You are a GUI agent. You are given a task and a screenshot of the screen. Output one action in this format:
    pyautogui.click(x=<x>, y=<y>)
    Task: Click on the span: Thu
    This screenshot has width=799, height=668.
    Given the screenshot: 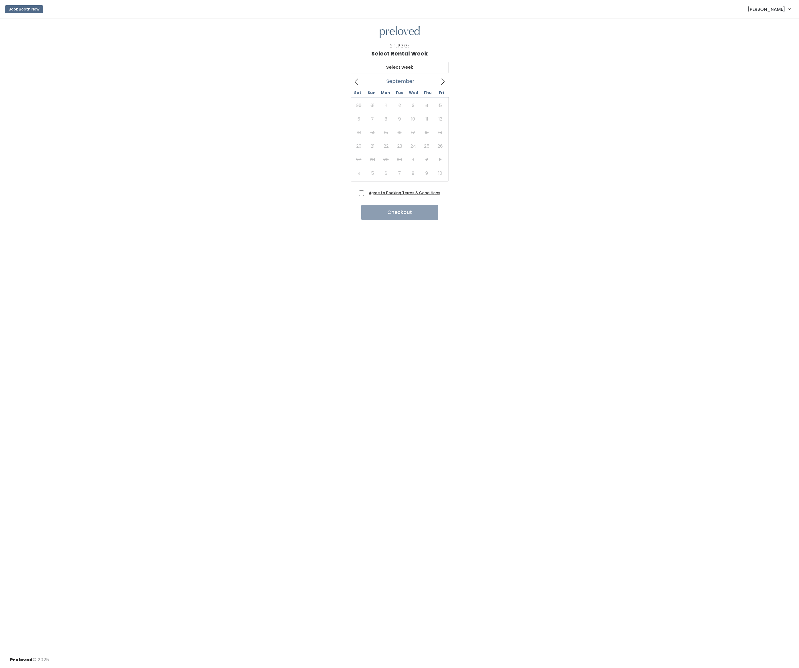 What is the action you would take?
    pyautogui.click(x=428, y=93)
    